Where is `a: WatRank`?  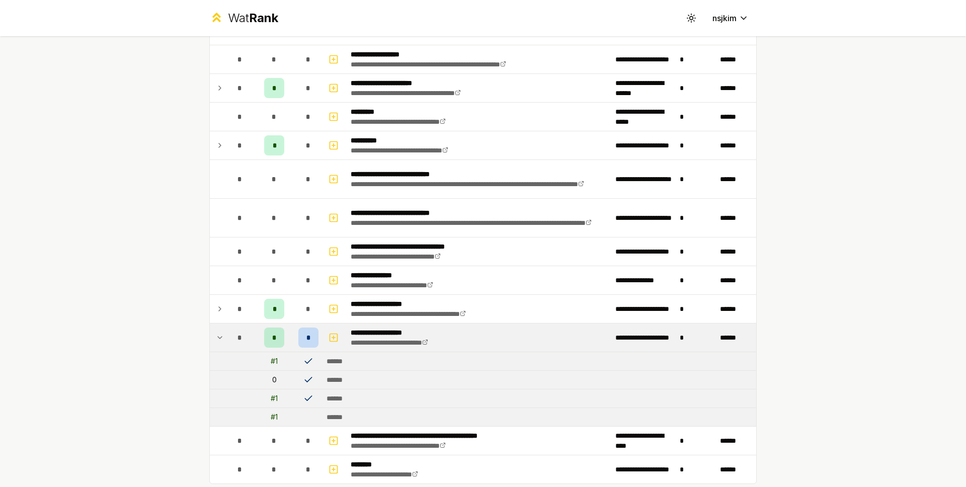 a: WatRank is located at coordinates (244, 18).